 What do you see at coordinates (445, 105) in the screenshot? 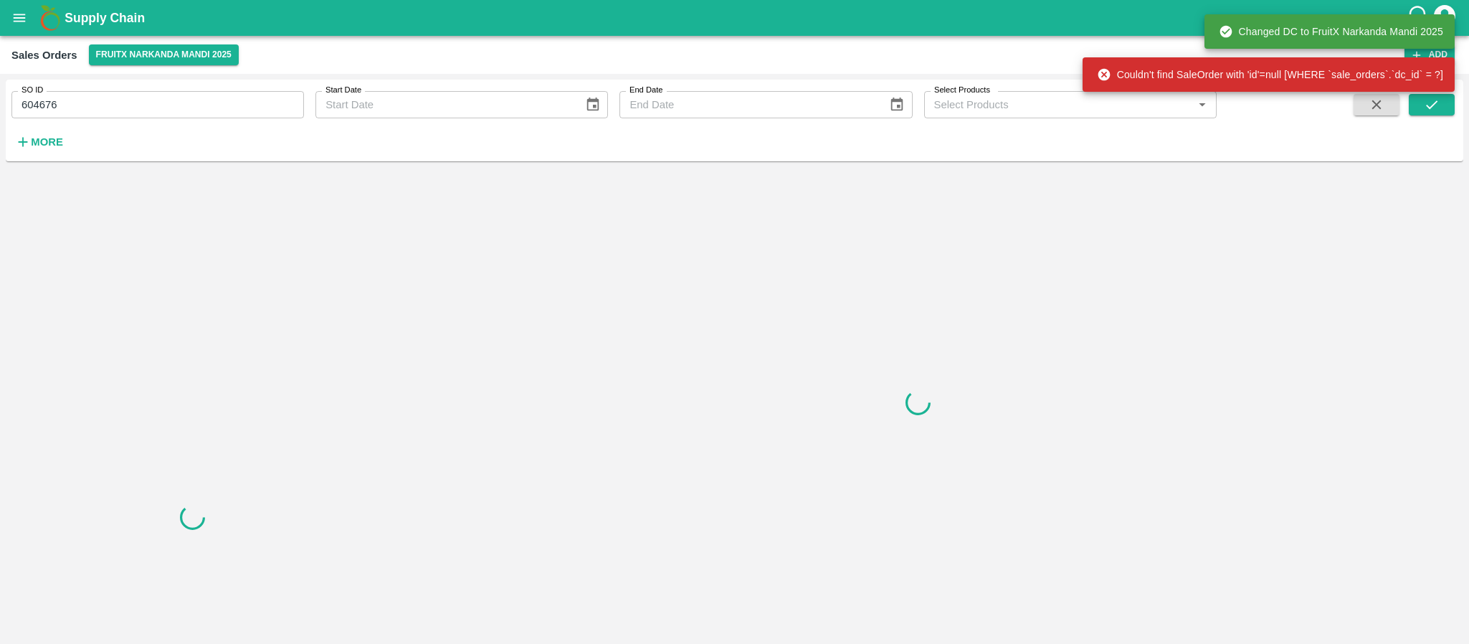
I see `input: Start Date` at bounding box center [445, 105].